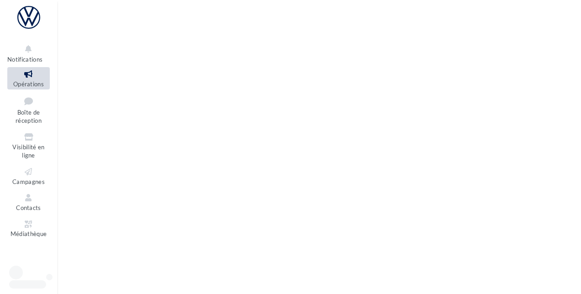  What do you see at coordinates (28, 255) in the screenshot?
I see `a: Calendrier` at bounding box center [28, 255].